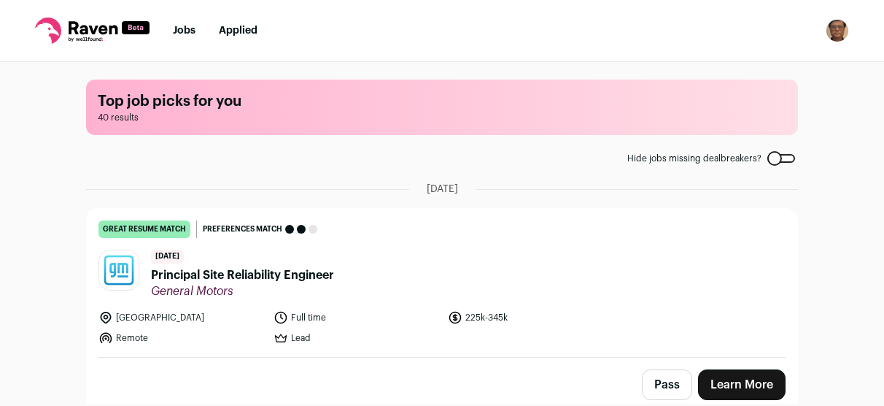  What do you see at coordinates (742, 384) in the screenshot?
I see `a: Learn More` at bounding box center [742, 384].